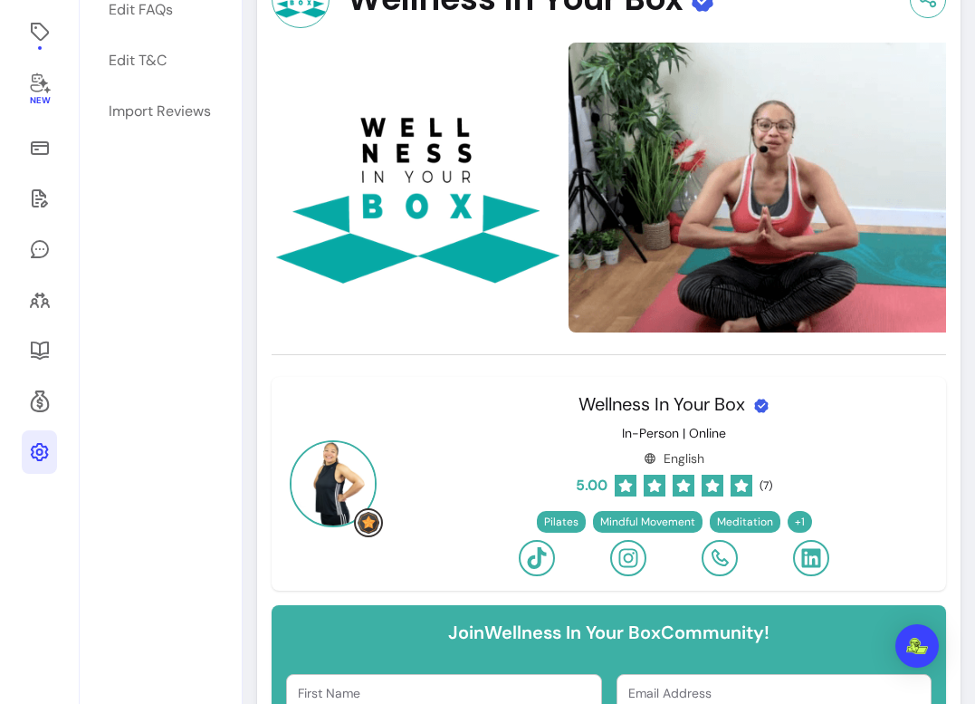 The image size is (975, 704). Describe the element at coordinates (39, 300) in the screenshot. I see `a: Clients` at that location.